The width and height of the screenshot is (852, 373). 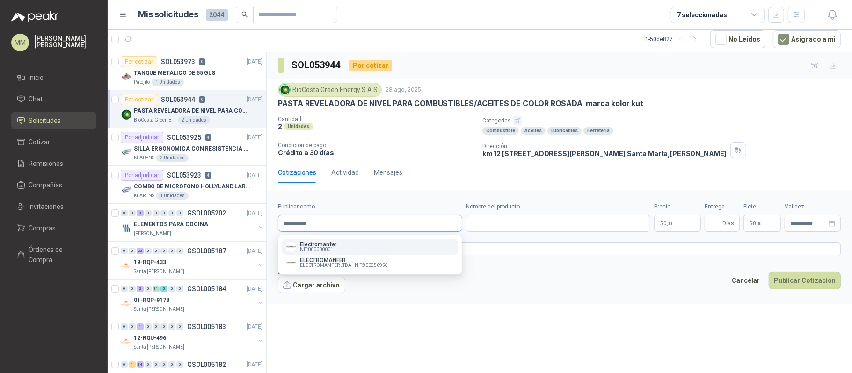 I want to click on label: Nombre del producto, so click(x=558, y=207).